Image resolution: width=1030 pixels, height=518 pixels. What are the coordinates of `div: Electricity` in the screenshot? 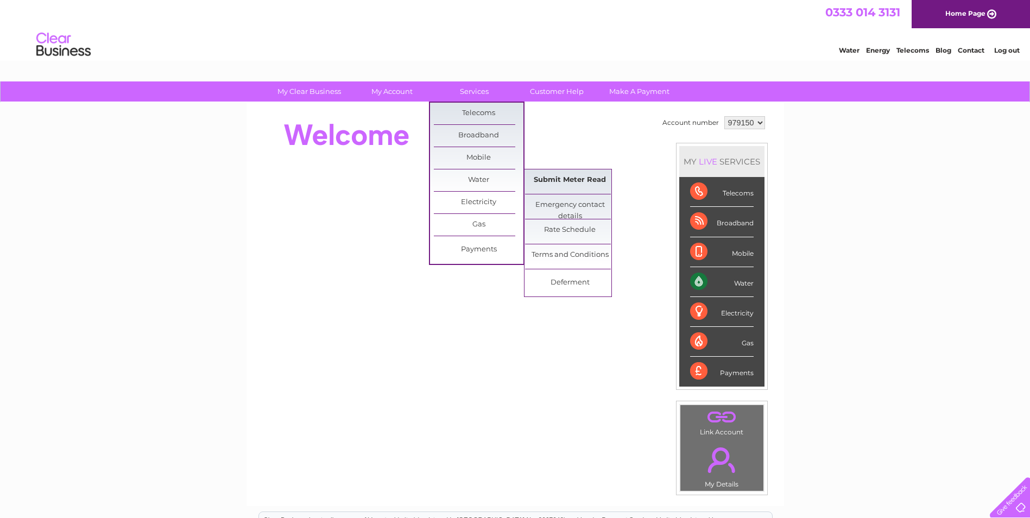 It's located at (722, 312).